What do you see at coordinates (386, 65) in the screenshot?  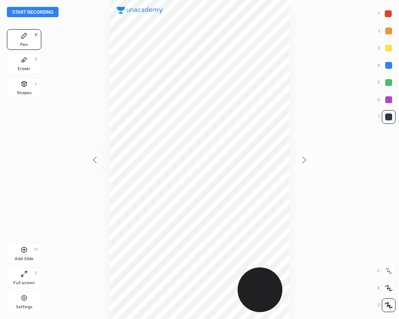 I see `div: 4` at bounding box center [386, 65].